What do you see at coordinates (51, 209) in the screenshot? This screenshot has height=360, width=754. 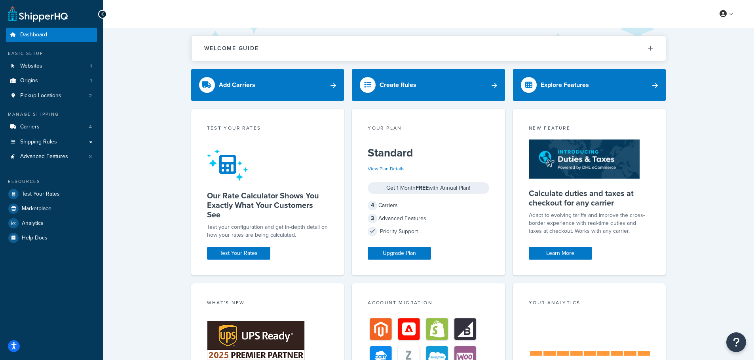 I see `li: Marketplace` at bounding box center [51, 209].